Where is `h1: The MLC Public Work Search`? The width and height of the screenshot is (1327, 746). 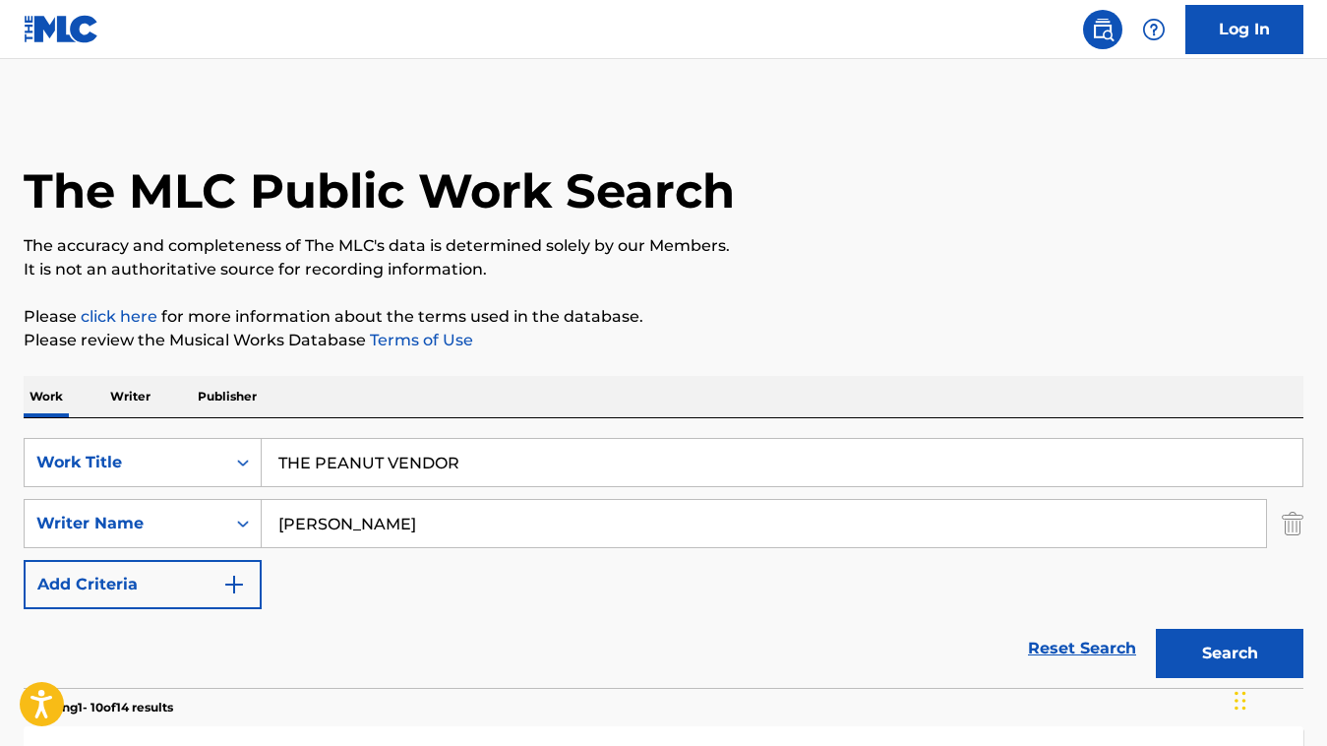 h1: The MLC Public Work Search is located at coordinates (379, 191).